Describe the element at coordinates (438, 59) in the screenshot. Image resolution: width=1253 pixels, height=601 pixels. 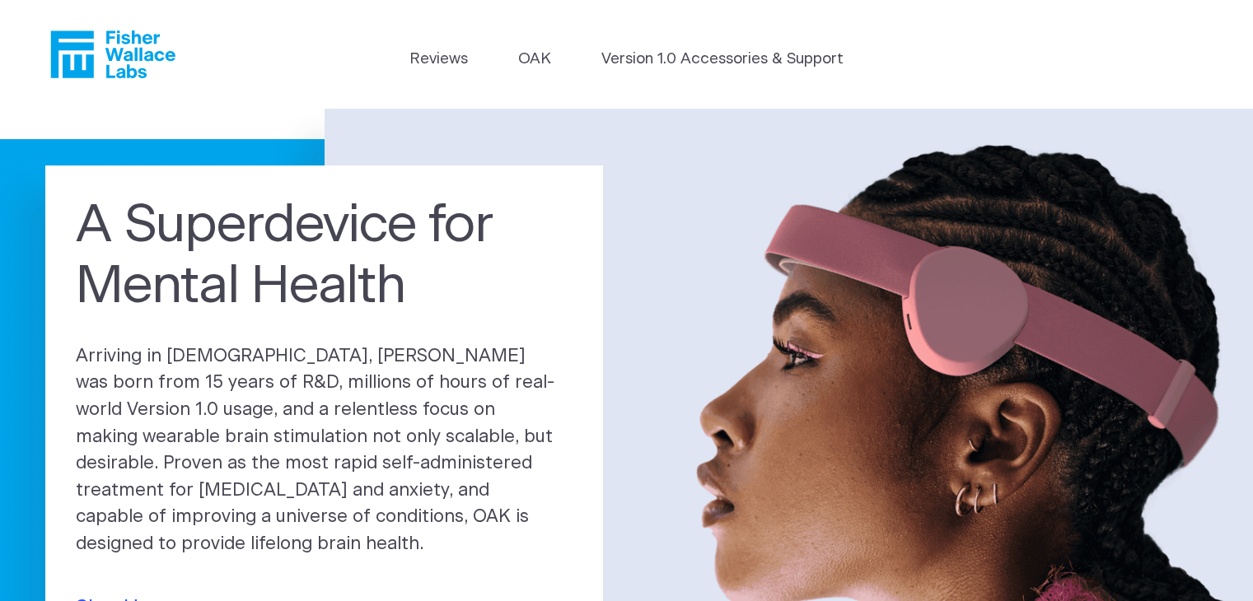
I see `a: Reviews` at that location.